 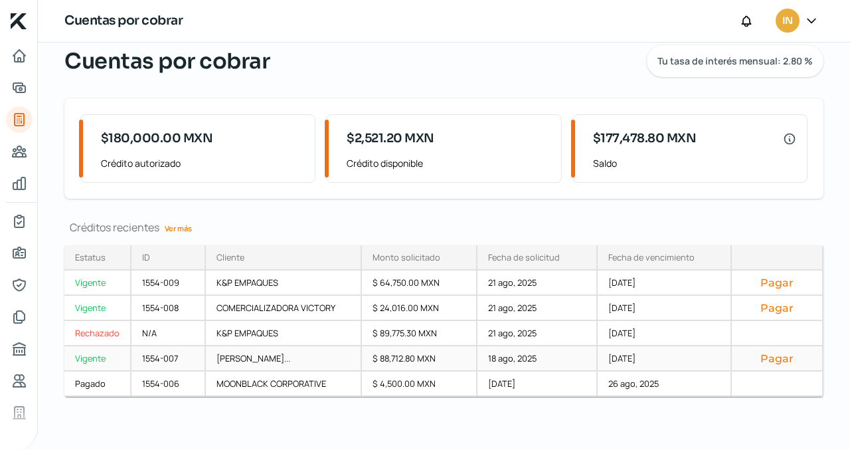 What do you see at coordinates (157, 138) in the screenshot?
I see `span: $180,000.00 MXN` at bounding box center [157, 138].